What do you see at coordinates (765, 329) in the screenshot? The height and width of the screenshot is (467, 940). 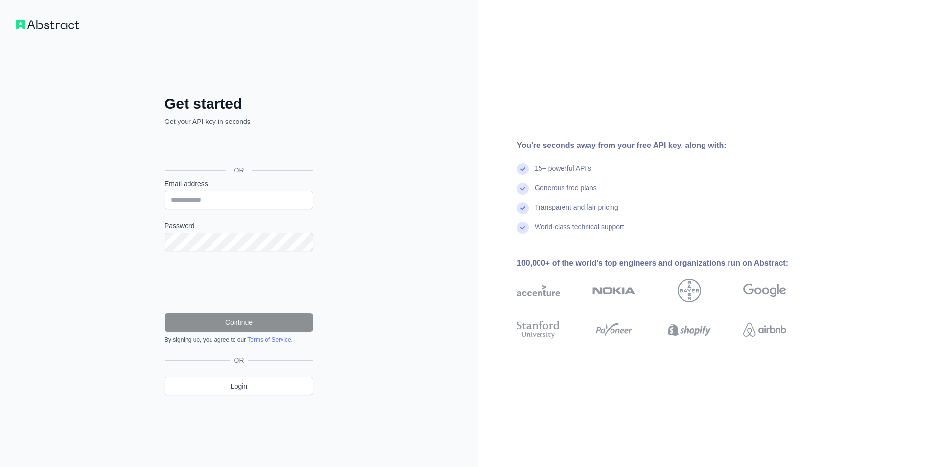 I see `img: airbnb` at bounding box center [765, 329].